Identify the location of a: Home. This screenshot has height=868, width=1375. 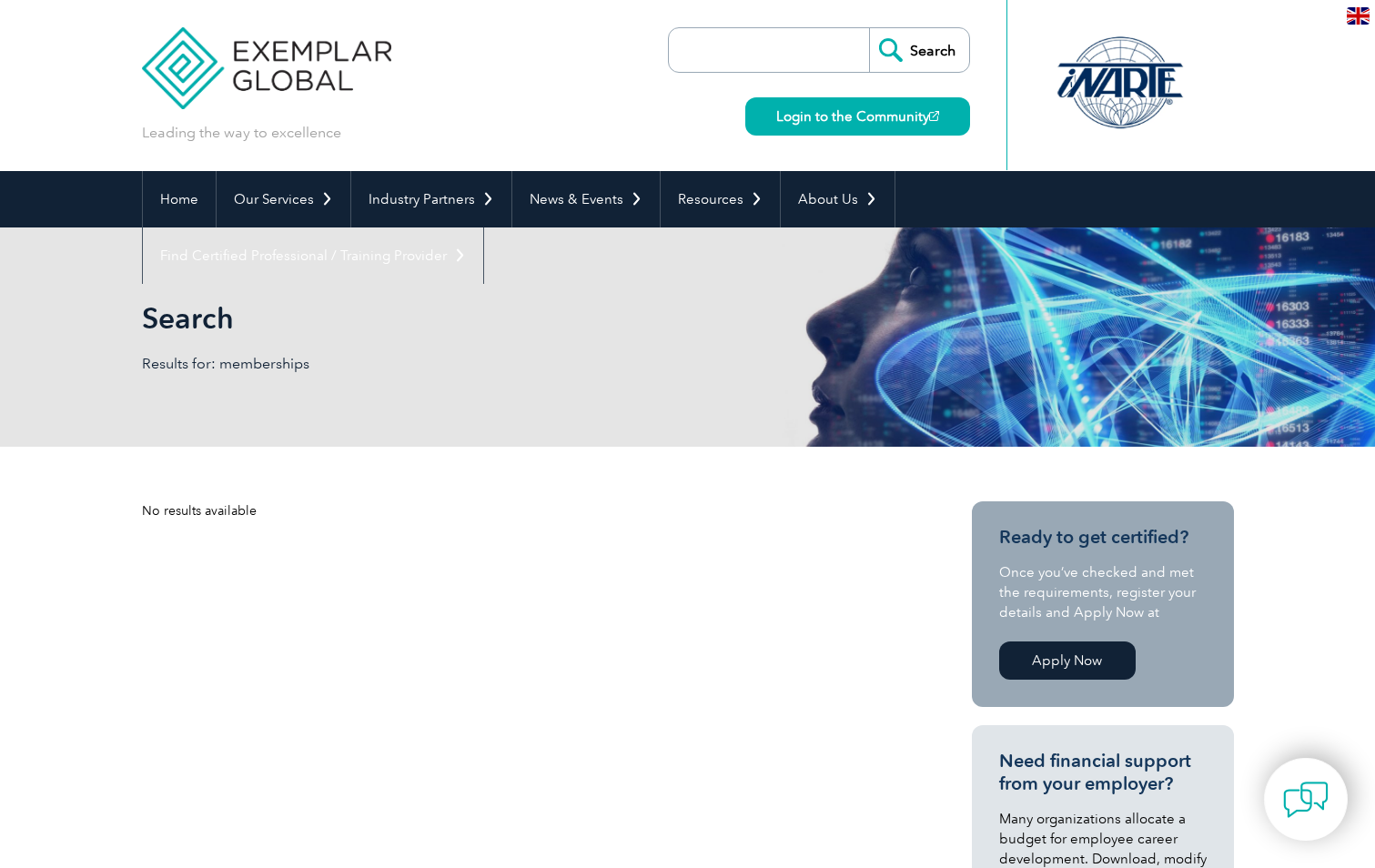
(180, 199).